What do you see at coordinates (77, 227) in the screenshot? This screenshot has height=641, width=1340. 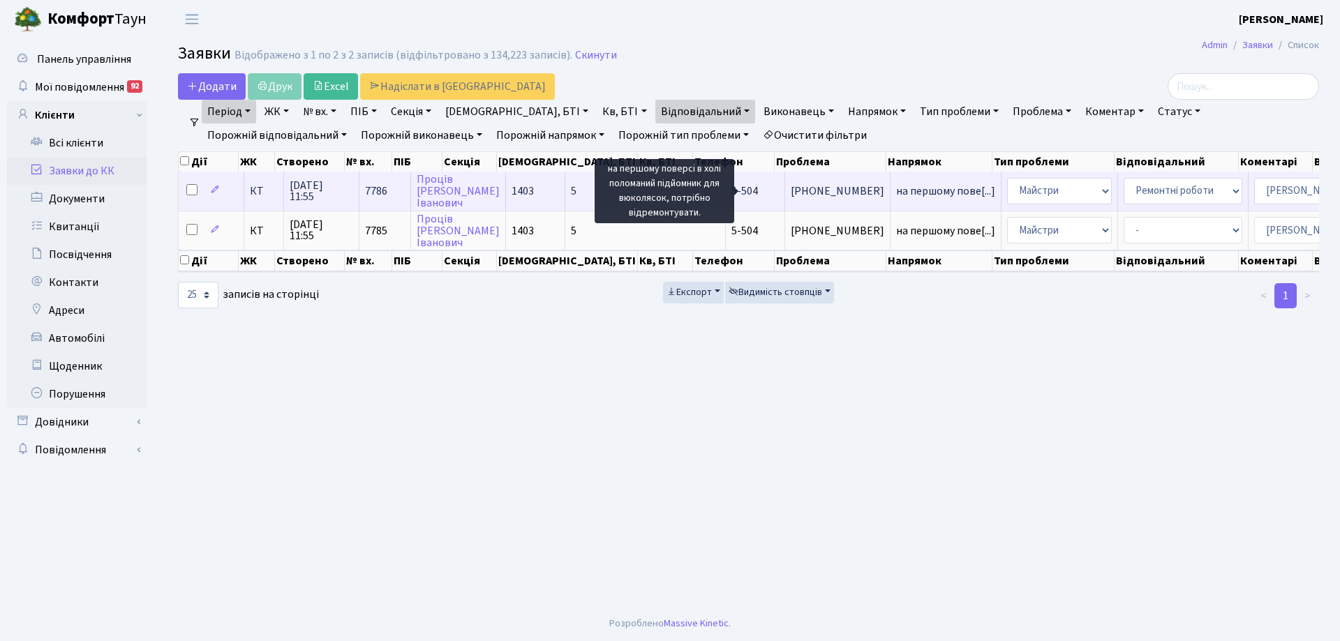 I see `a: Квитанції` at bounding box center [77, 227].